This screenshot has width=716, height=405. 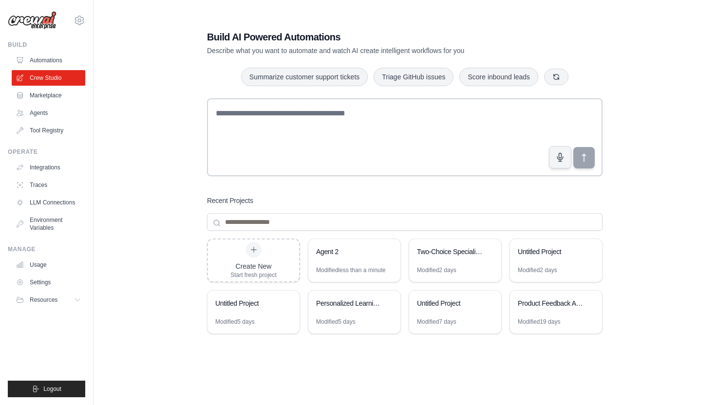 I want to click on span: Resources, so click(x=43, y=300).